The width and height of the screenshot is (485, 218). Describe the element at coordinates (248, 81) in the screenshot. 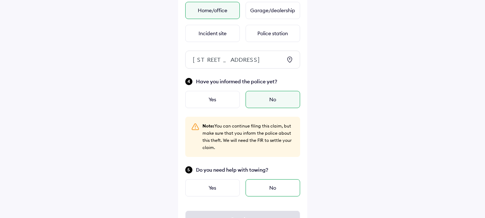

I see `span: Have you informed the police yet?` at that location.